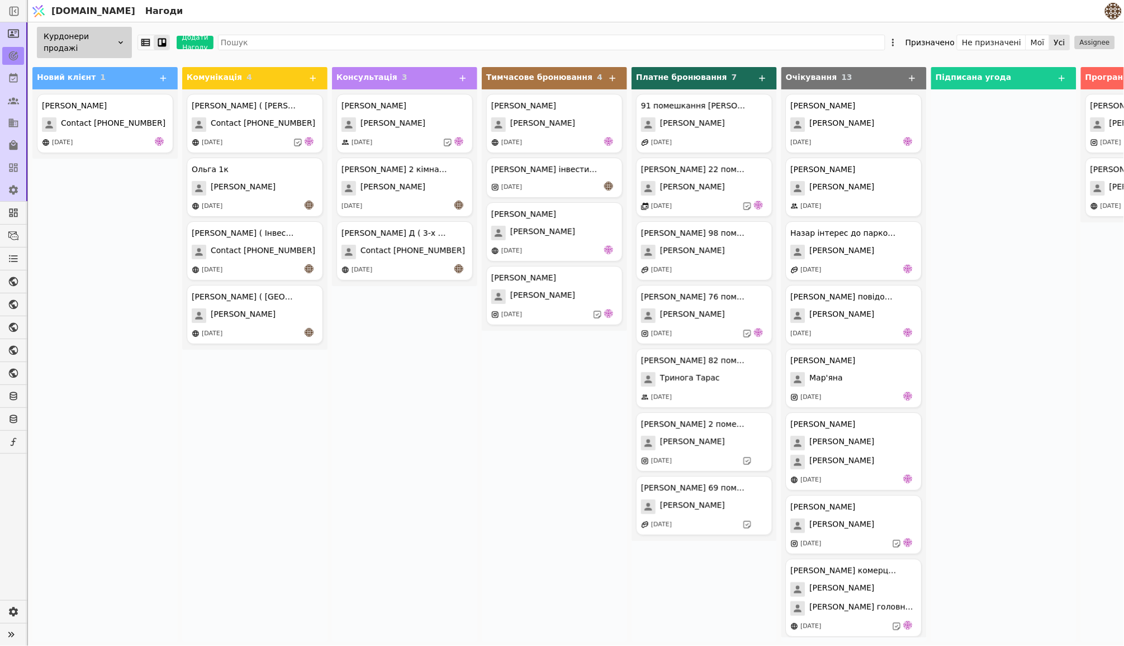  What do you see at coordinates (827, 380) in the screenshot?
I see `span: Мар'яна` at bounding box center [827, 380].